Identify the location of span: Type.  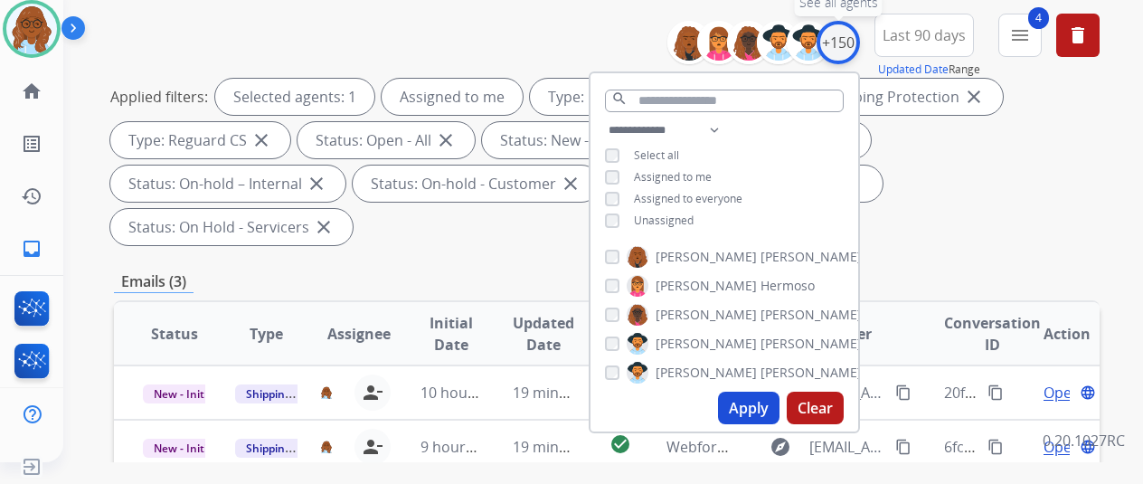
(266, 334).